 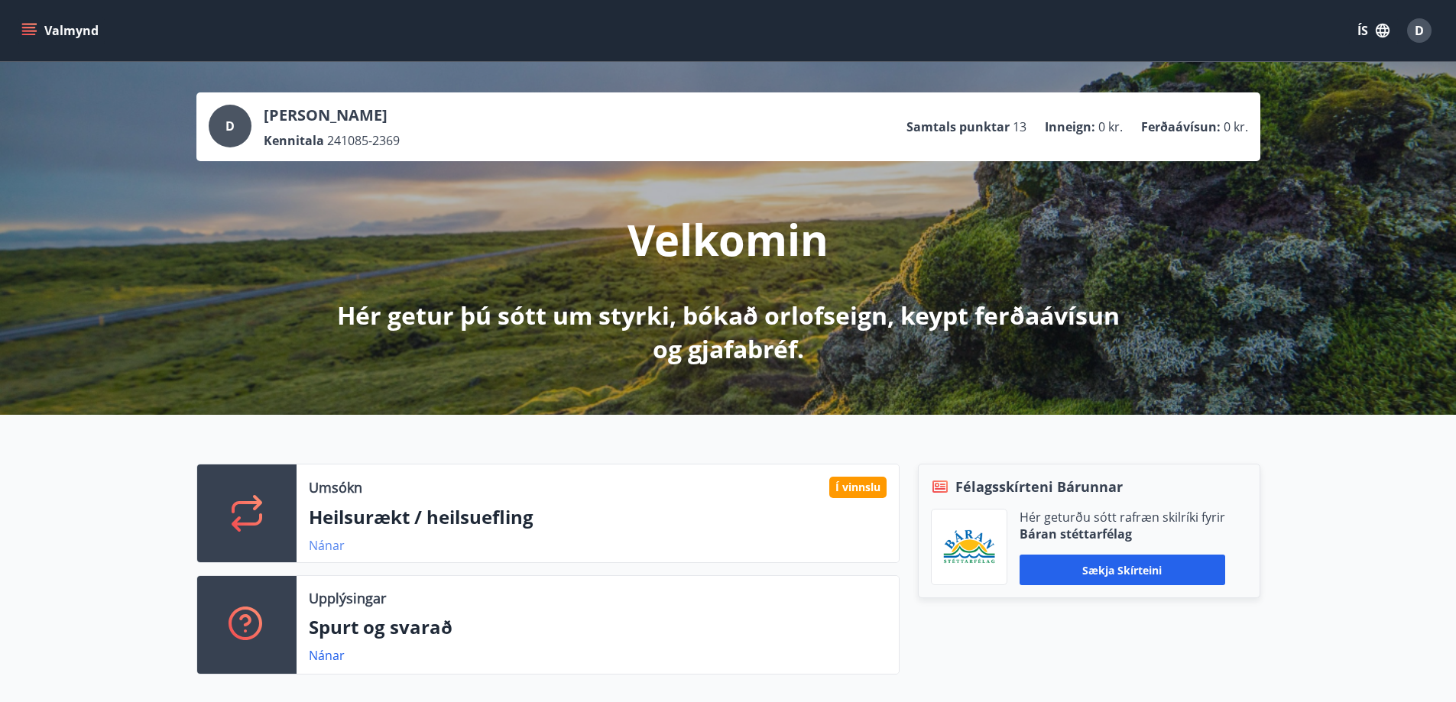 What do you see at coordinates (1419, 31) in the screenshot?
I see `button: D` at bounding box center [1419, 31].